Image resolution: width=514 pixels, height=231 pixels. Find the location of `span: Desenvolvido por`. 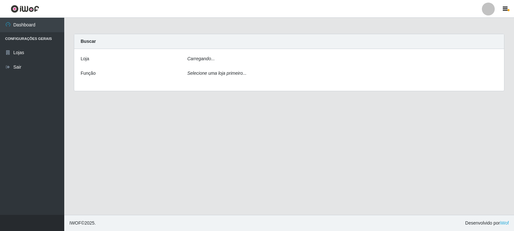

span: Desenvolvido por is located at coordinates (487, 222).